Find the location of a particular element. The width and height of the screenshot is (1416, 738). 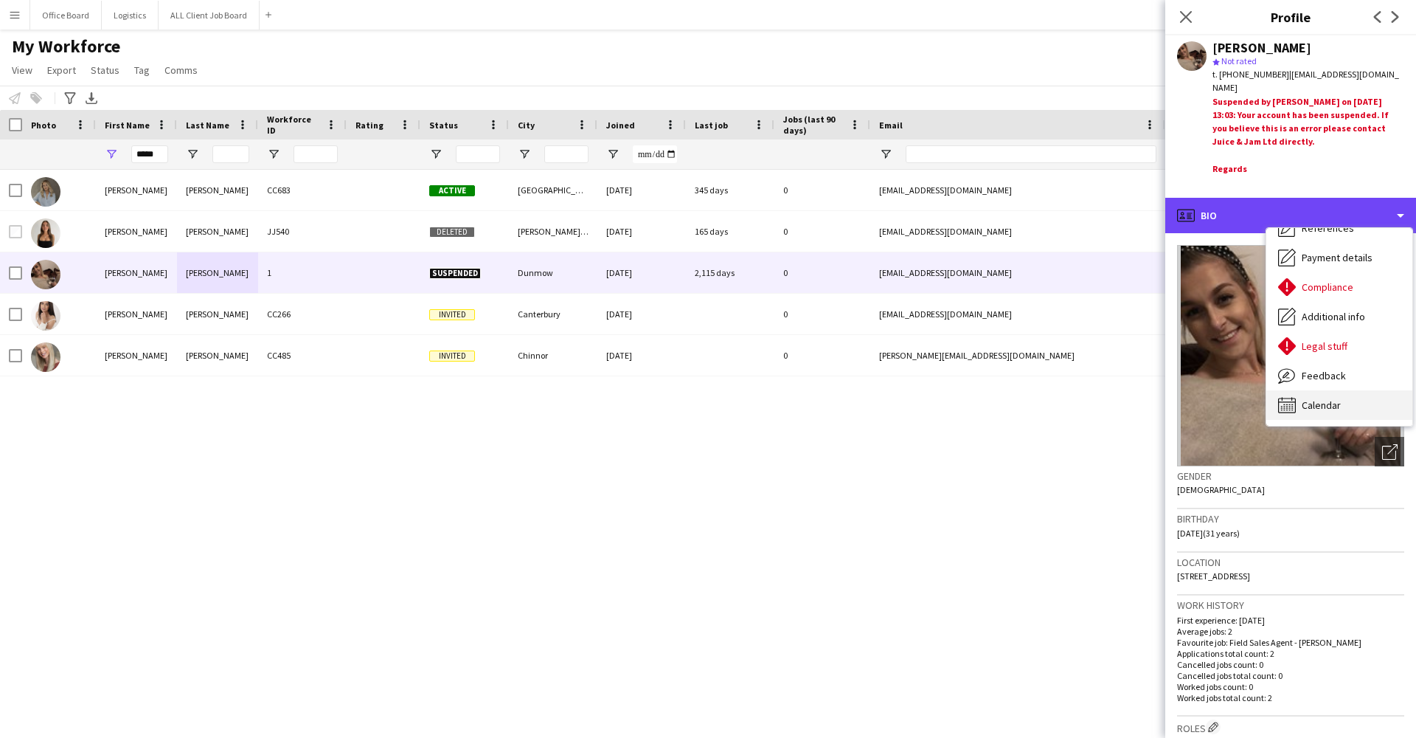

div: CC485 is located at coordinates (302, 355).